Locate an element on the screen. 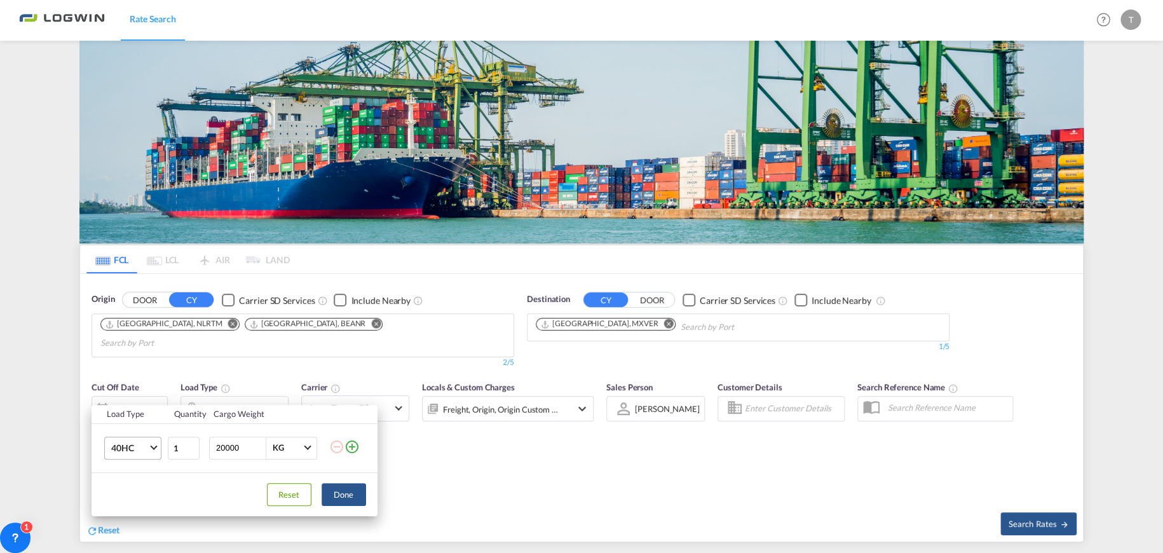 The image size is (1163, 553). div: Cargo Weight is located at coordinates (268, 414).